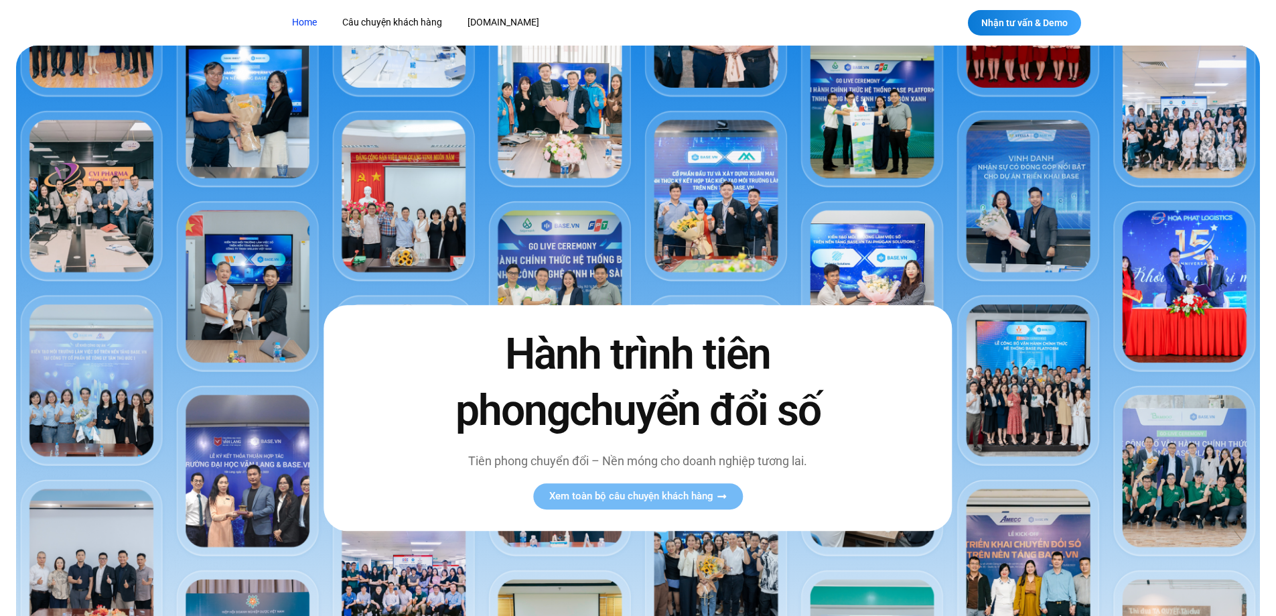  Describe the element at coordinates (304, 22) in the screenshot. I see `a: Home` at that location.